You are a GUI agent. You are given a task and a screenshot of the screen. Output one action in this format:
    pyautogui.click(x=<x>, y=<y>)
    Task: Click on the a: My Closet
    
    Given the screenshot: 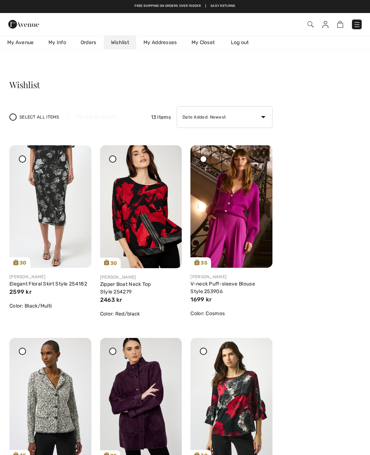 What is the action you would take?
    pyautogui.click(x=203, y=42)
    